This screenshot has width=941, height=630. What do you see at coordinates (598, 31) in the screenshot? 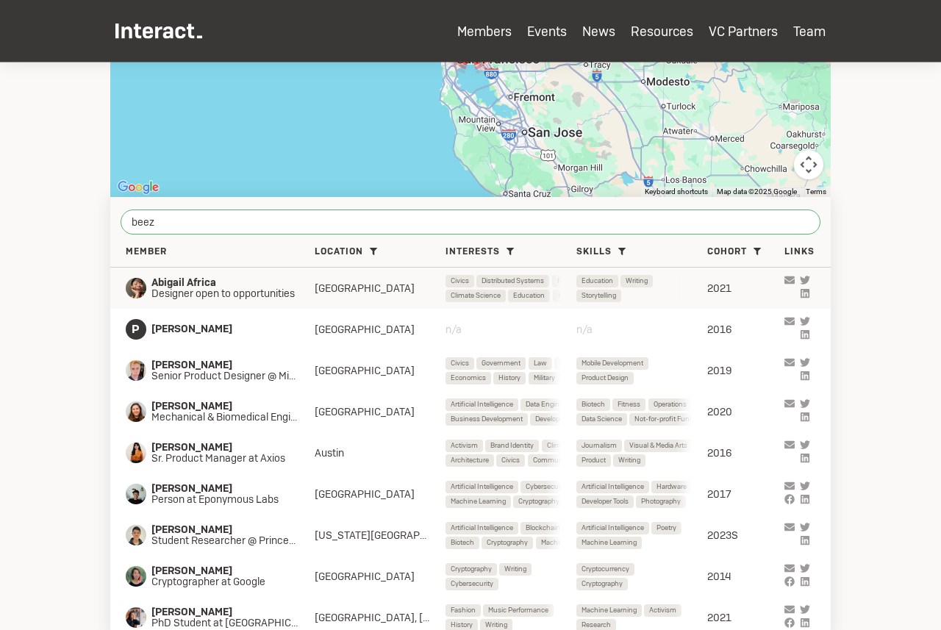
I see `a: News` at bounding box center [598, 31].